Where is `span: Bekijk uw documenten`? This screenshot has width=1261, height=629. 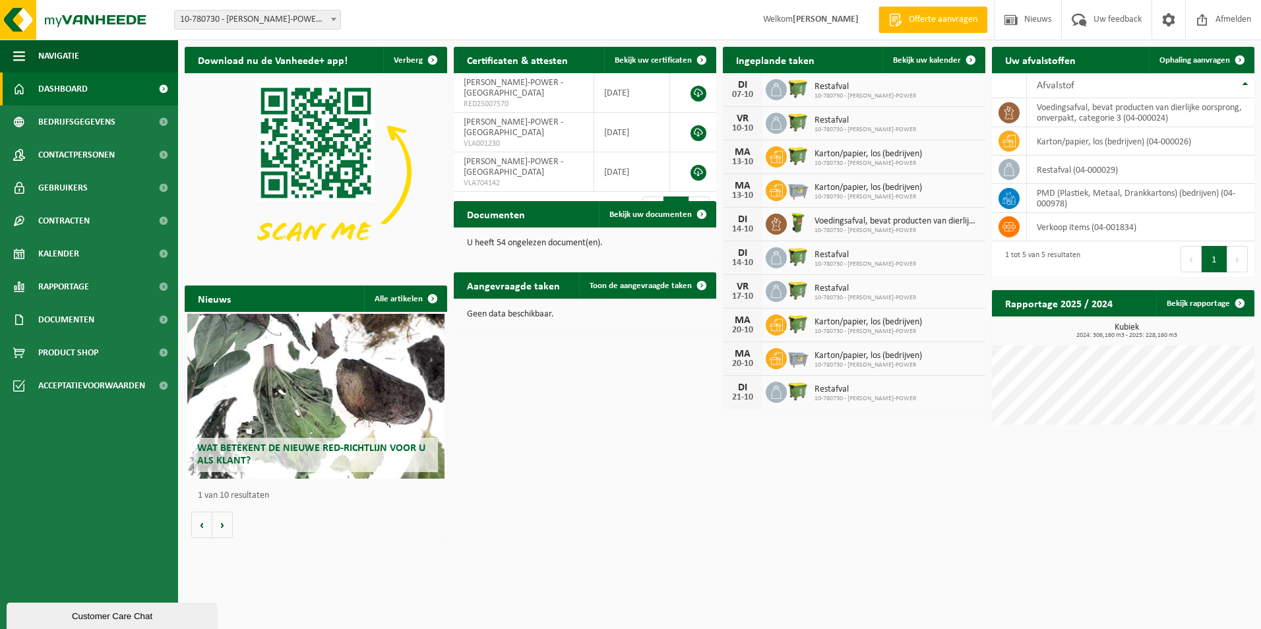 span: Bekijk uw documenten is located at coordinates (650, 214).